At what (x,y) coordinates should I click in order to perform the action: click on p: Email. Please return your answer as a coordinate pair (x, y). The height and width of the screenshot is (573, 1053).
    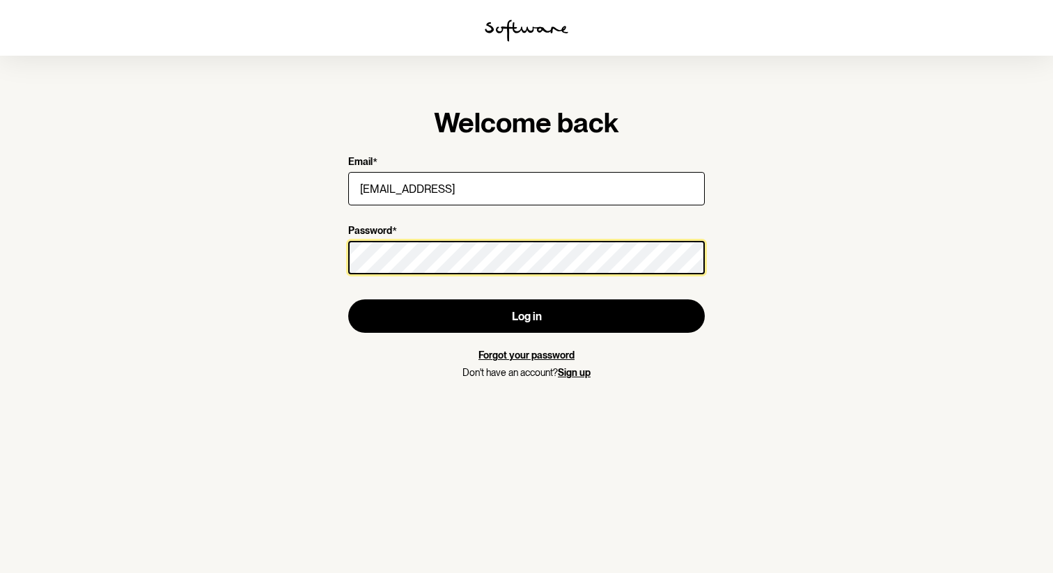
    Looking at the image, I should click on (360, 162).